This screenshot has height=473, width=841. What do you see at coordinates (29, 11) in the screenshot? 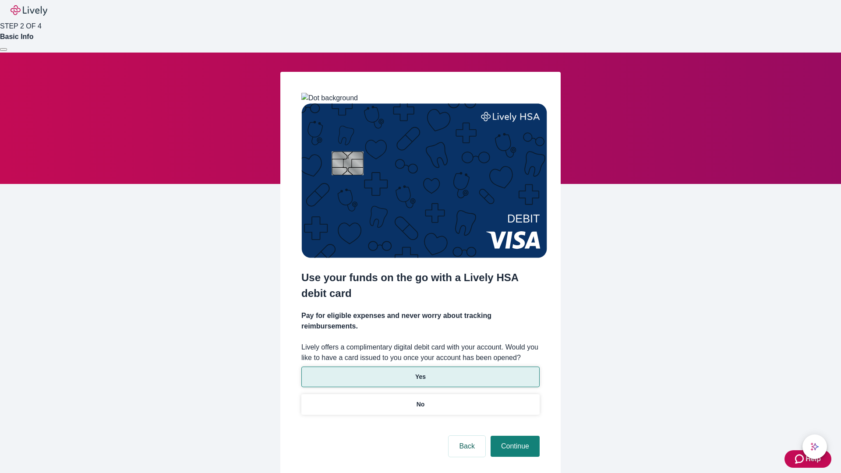
I see `img: Lively` at bounding box center [29, 11].